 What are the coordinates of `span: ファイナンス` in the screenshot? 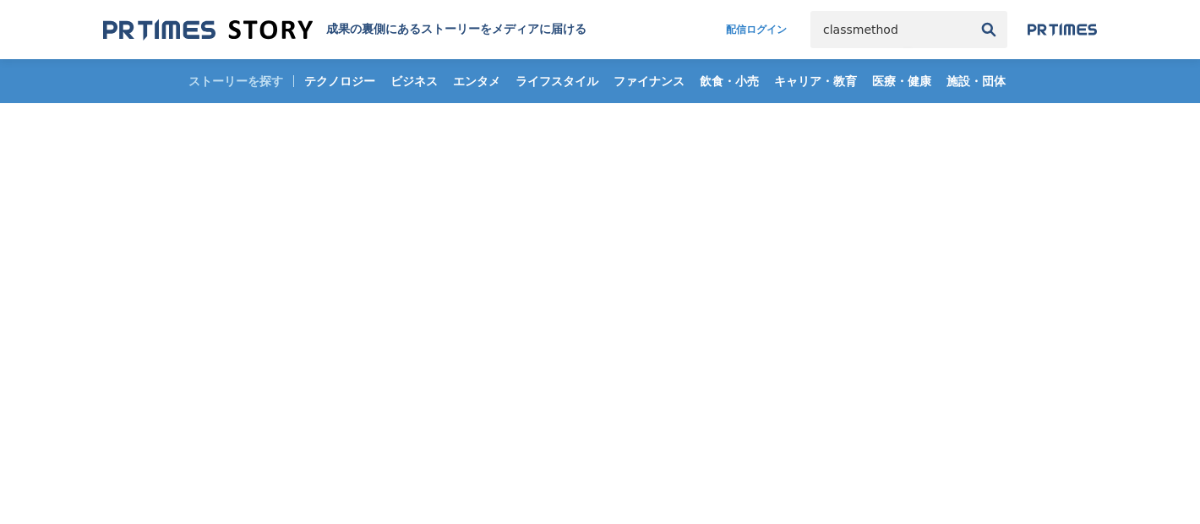 It's located at (649, 81).